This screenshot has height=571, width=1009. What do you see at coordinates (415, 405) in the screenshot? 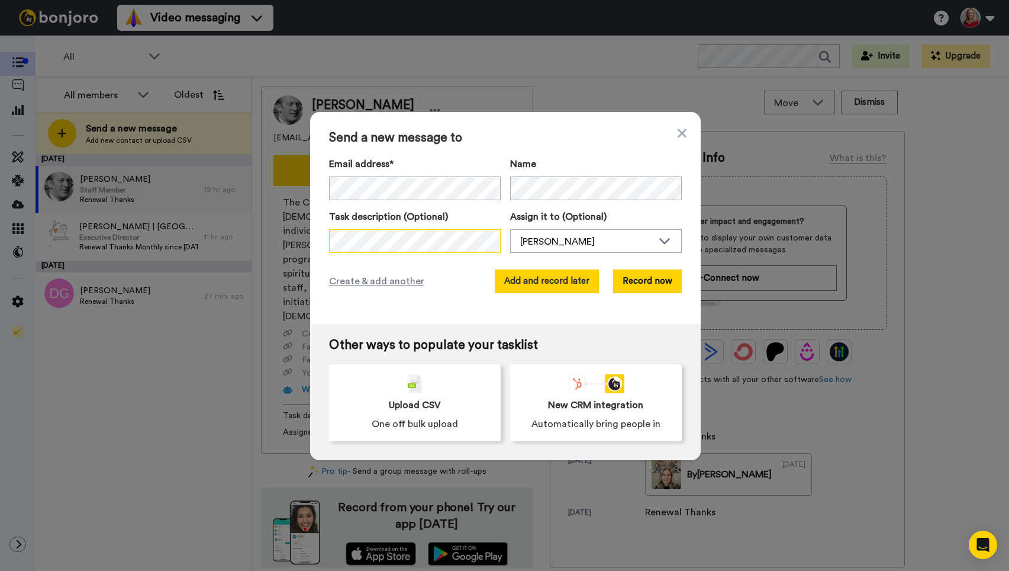
I see `span: Upload CSV` at bounding box center [415, 405].